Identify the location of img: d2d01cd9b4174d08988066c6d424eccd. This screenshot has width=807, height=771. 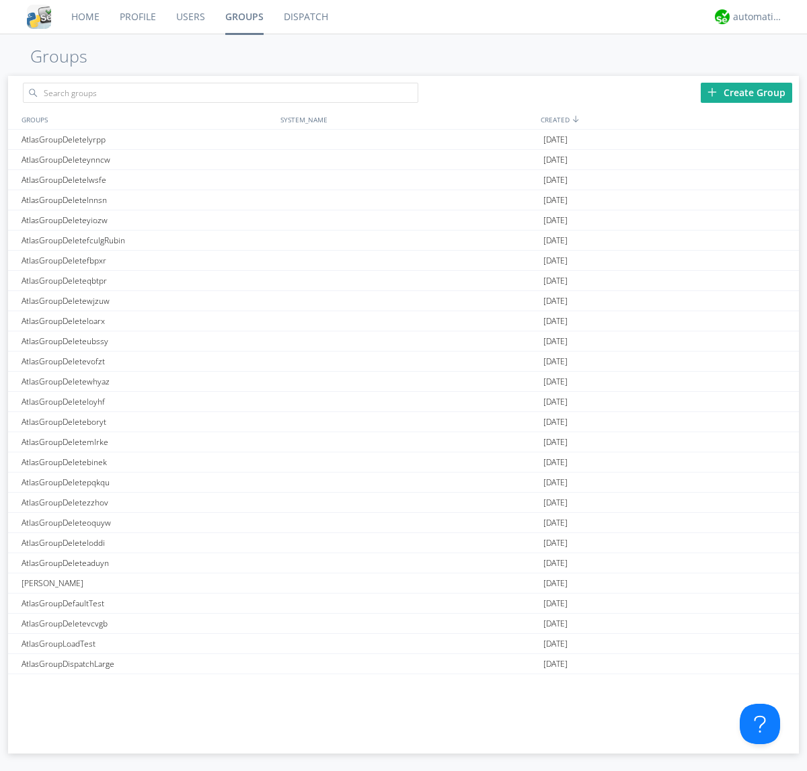
(722, 17).